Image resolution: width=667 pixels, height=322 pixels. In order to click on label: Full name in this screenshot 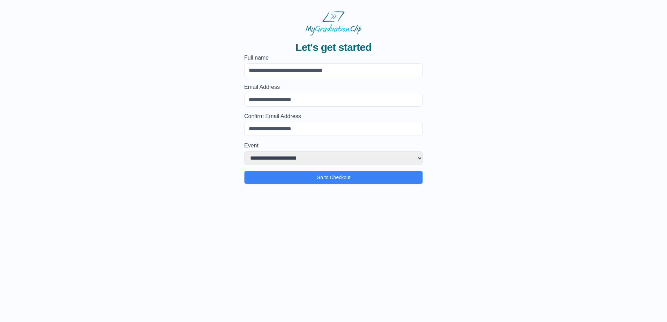, I will do `click(334, 58)`.